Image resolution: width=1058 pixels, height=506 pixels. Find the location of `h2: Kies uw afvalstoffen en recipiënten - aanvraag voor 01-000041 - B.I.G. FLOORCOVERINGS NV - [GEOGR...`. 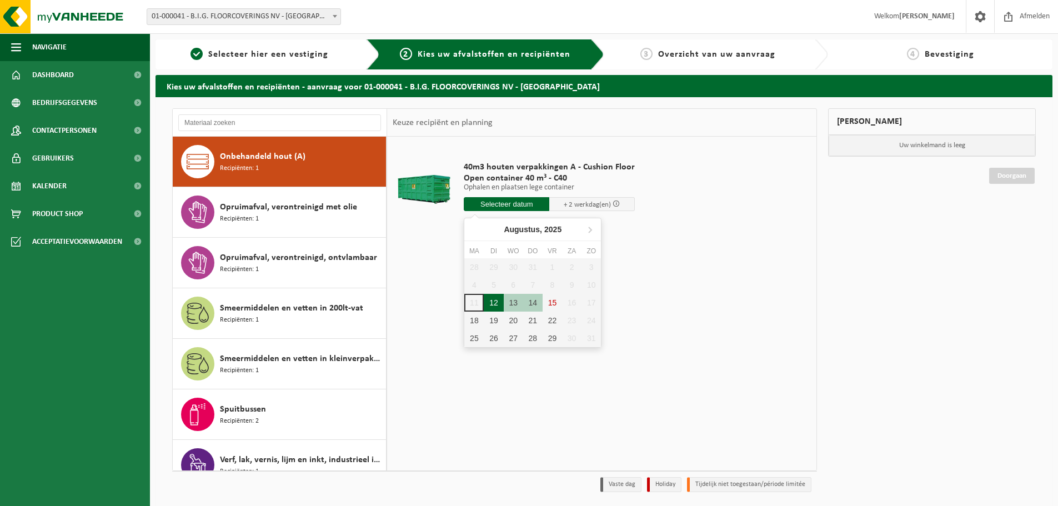

h2: Kies uw afvalstoffen en recipiënten - aanvraag voor 01-000041 - B.I.G. FLOORCOVERINGS NV - [GEOGR... is located at coordinates (604, 86).